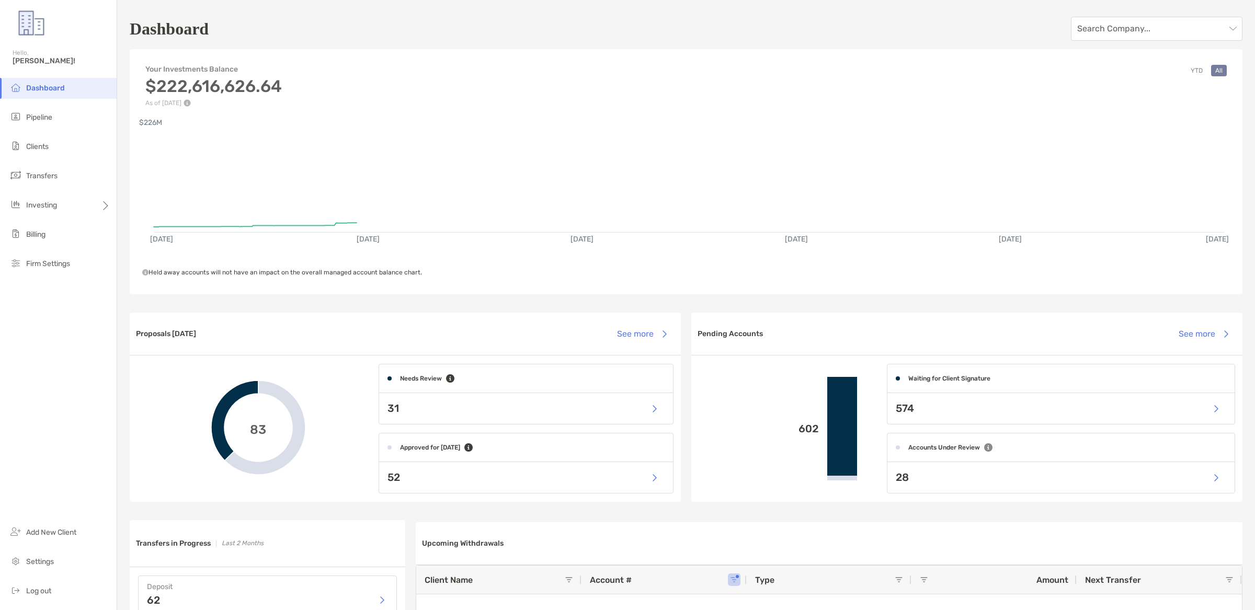  What do you see at coordinates (902, 477) in the screenshot?
I see `p: 28` at bounding box center [902, 477].